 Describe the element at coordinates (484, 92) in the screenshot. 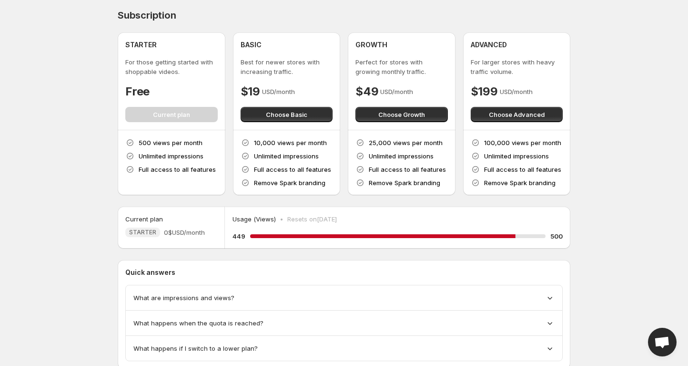

I see `h4: $199` at that location.